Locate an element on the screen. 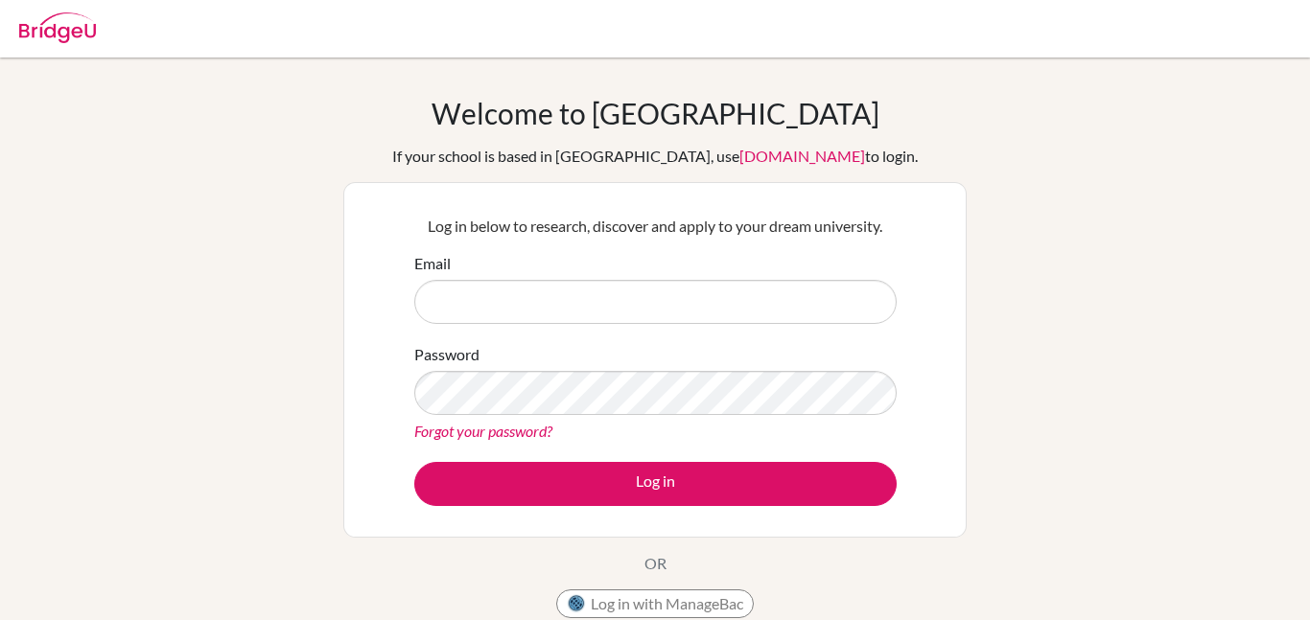  p: Log in below to research, discover and apply to your dream university. is located at coordinates (655, 226).